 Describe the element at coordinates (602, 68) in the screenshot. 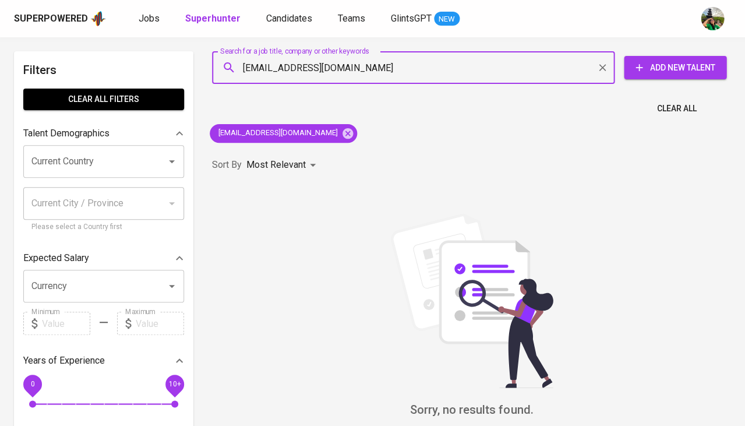

I see `button: Clear` at that location.